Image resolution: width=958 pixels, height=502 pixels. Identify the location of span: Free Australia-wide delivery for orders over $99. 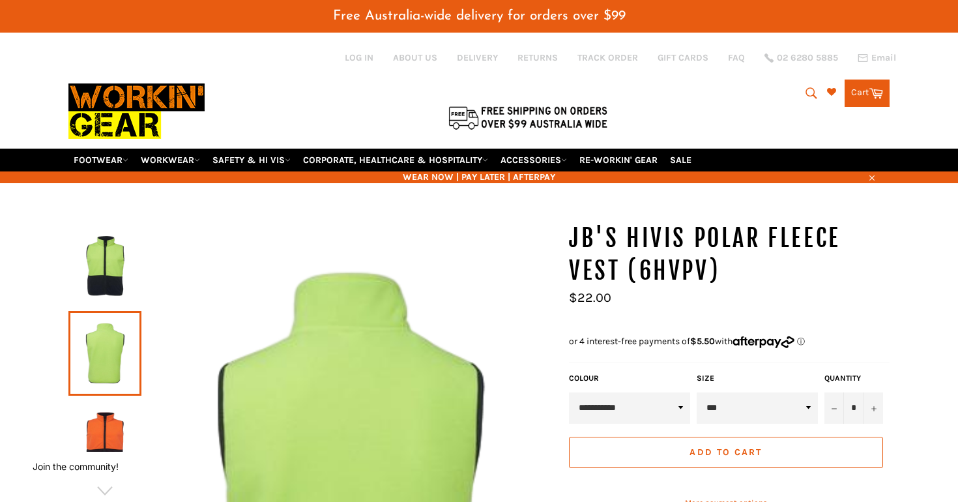
(479, 16).